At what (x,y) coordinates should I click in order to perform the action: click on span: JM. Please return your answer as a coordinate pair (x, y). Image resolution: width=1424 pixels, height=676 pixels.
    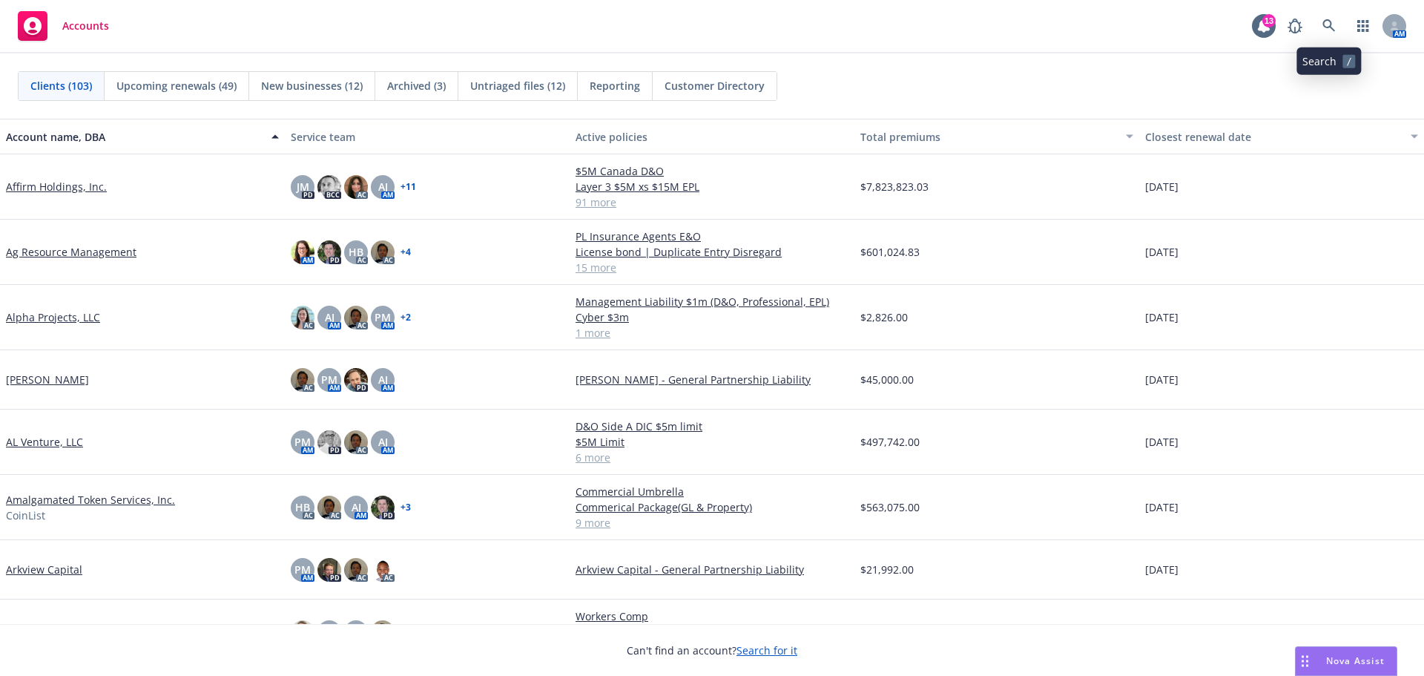
    Looking at the image, I should click on (303, 186).